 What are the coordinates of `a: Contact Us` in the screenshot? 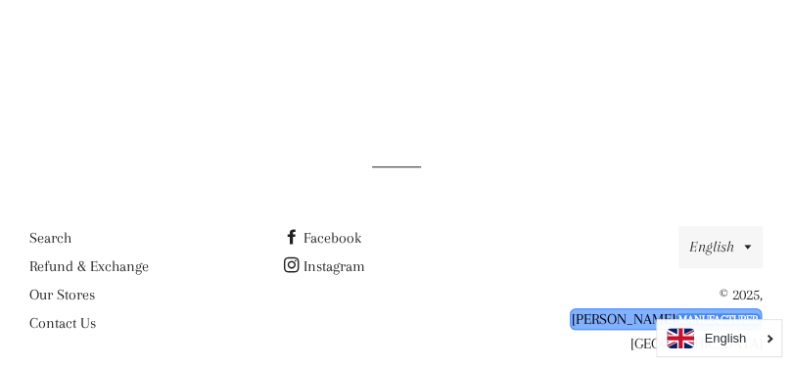 It's located at (63, 323).